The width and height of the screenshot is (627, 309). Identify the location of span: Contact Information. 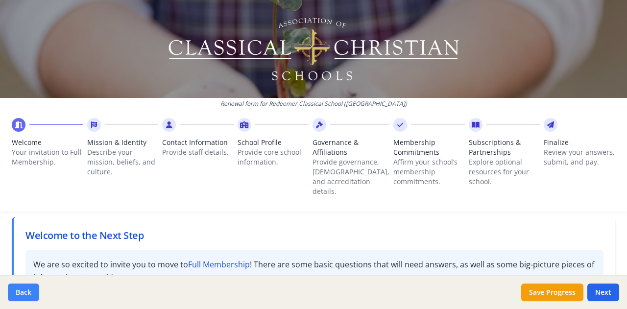
(198, 143).